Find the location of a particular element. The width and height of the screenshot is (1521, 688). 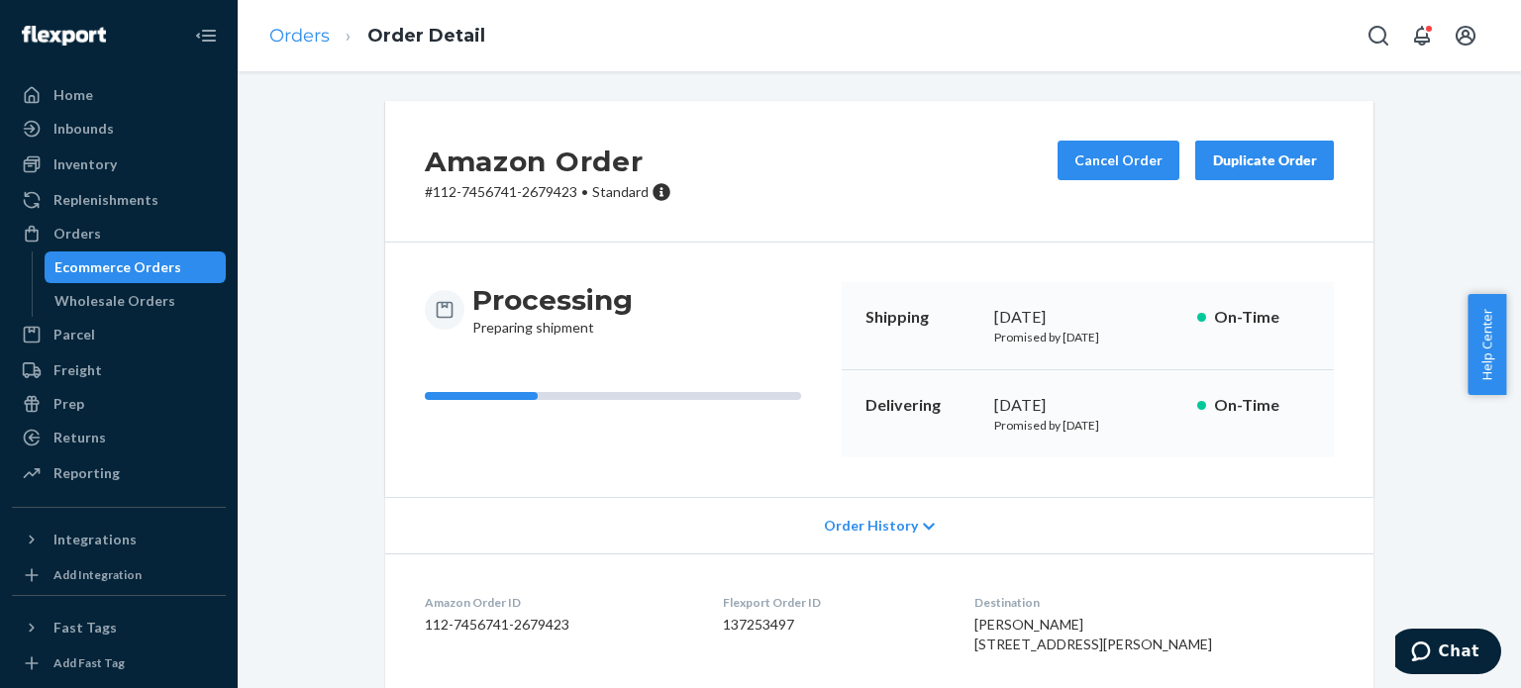

a: Add Integration is located at coordinates (119, 575).